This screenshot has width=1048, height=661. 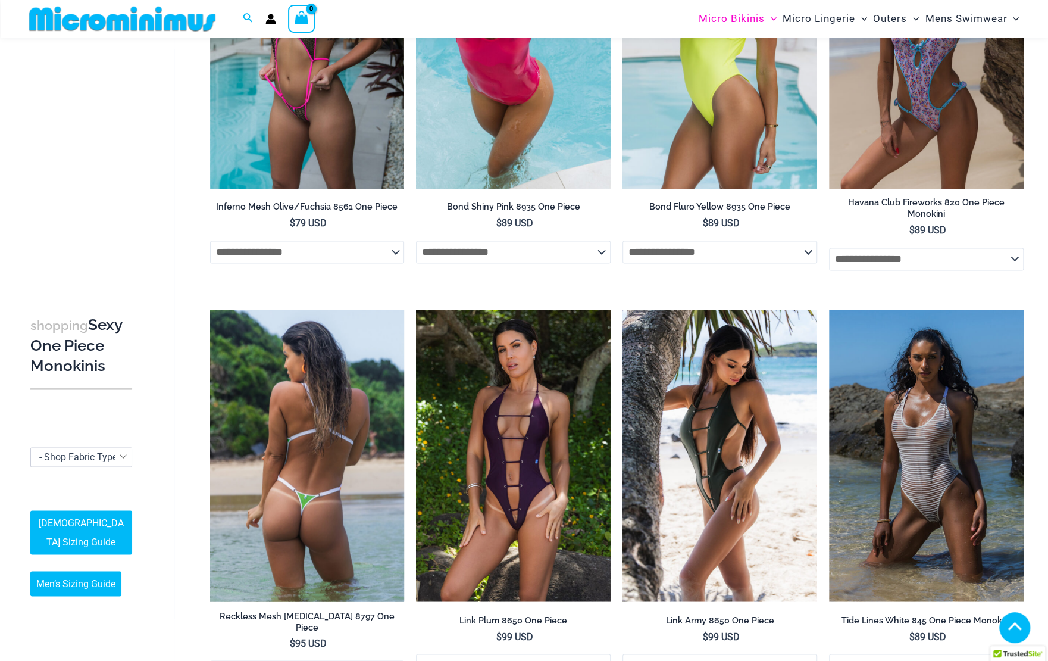 I want to click on span: shopping, so click(x=59, y=325).